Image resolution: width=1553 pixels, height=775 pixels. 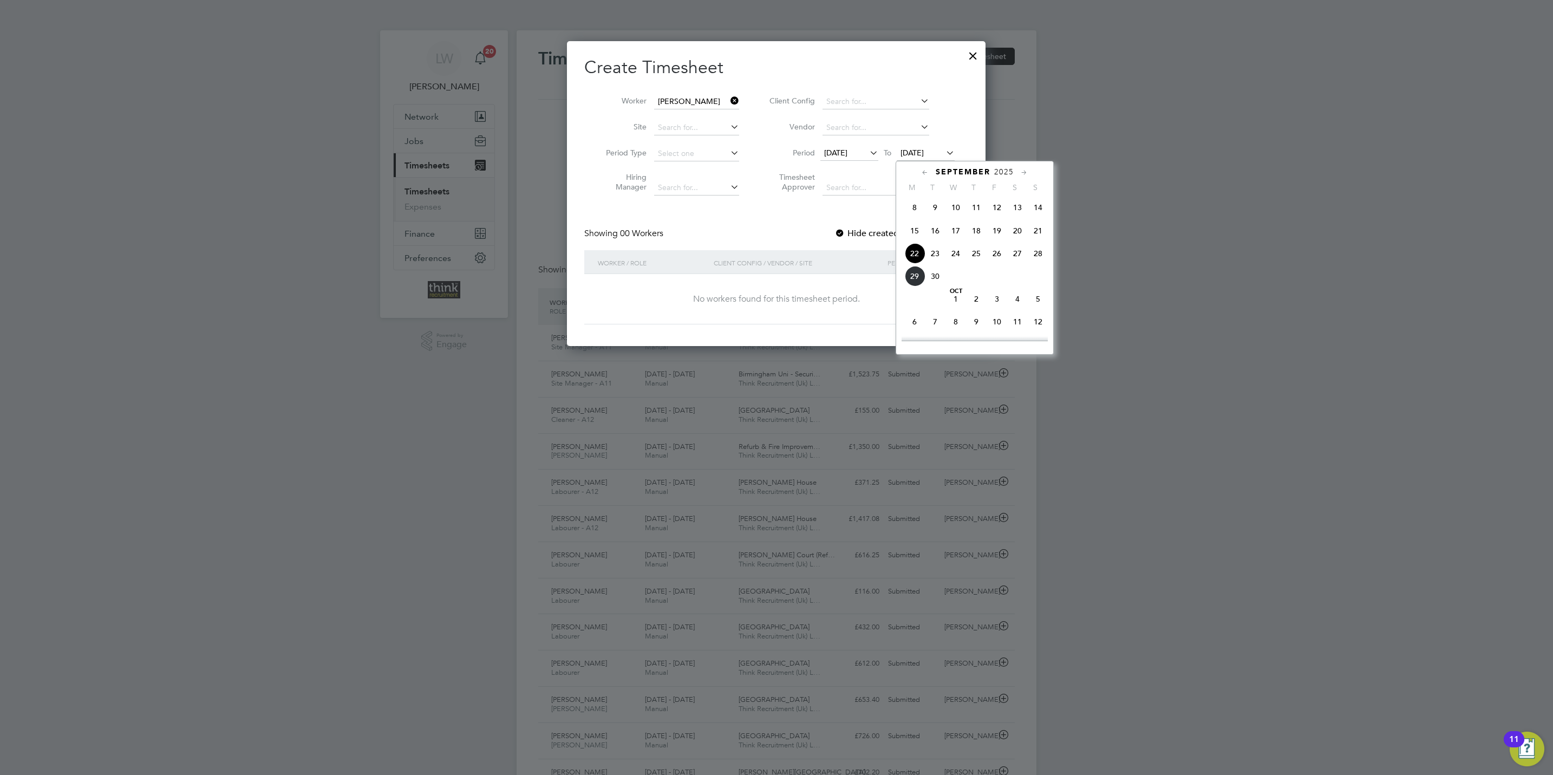 What do you see at coordinates (994, 187) in the screenshot?
I see `span: F` at bounding box center [994, 187].